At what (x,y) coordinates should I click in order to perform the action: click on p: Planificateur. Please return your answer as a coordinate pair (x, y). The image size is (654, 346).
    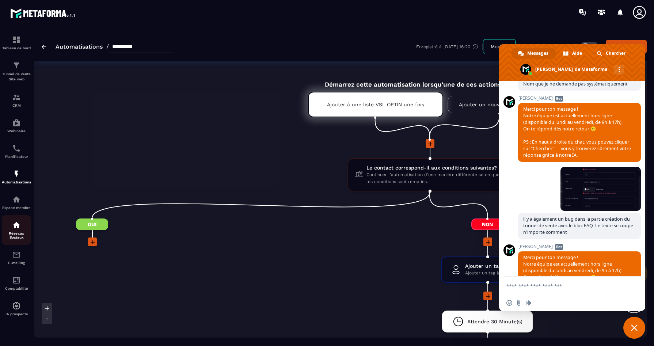
    Looking at the image, I should click on (16, 156).